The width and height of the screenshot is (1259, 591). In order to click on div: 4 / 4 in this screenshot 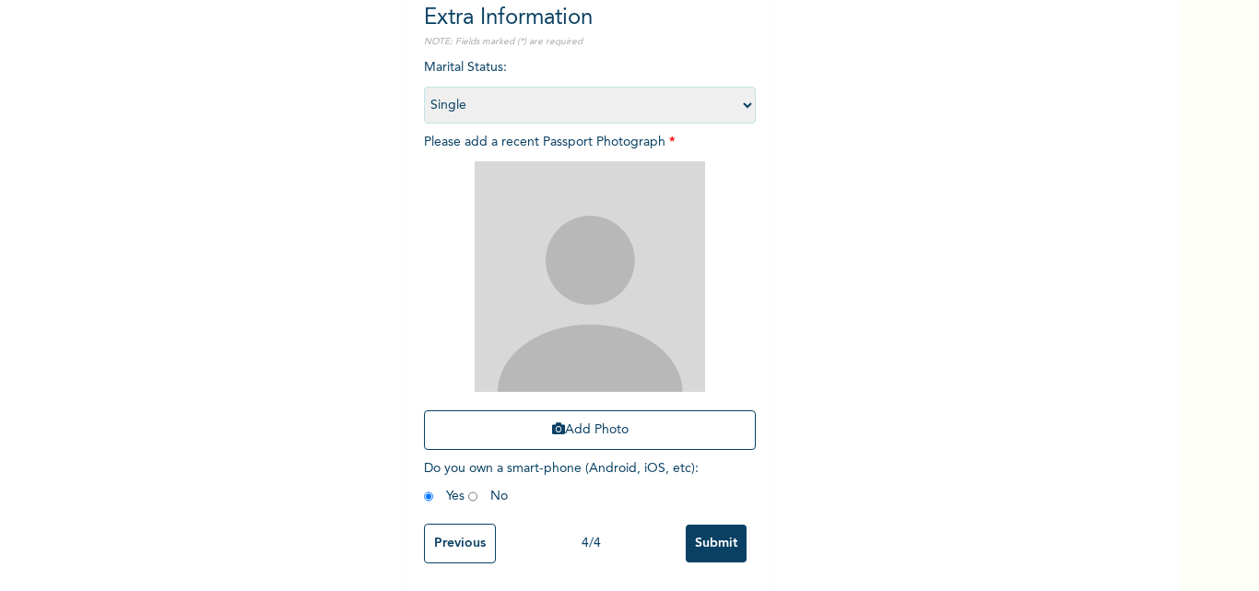, I will do `click(591, 543)`.